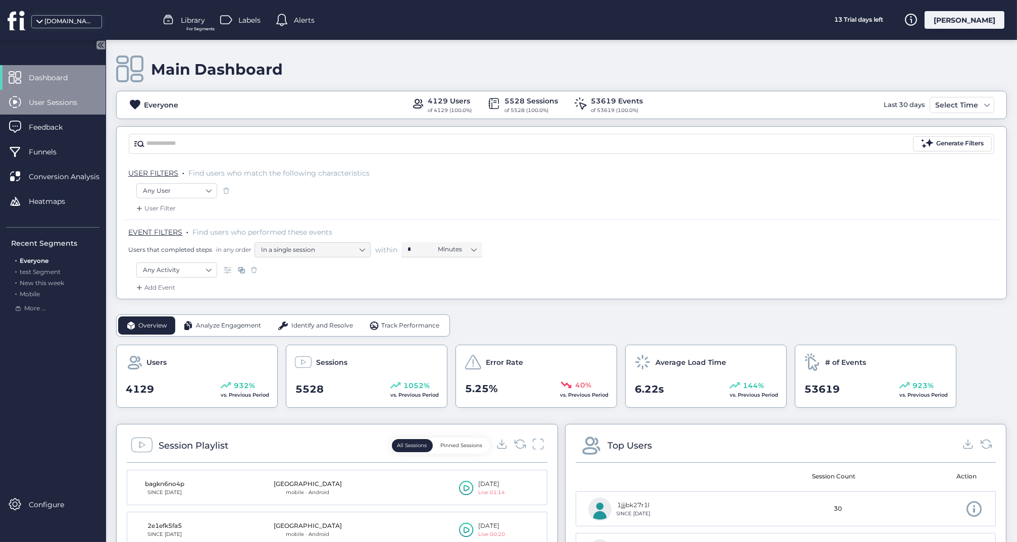 This screenshot has height=542, width=1017. I want to click on div: Live 00:20, so click(492, 535).